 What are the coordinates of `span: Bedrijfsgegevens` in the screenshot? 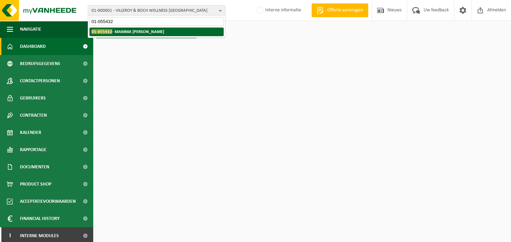 It's located at (40, 64).